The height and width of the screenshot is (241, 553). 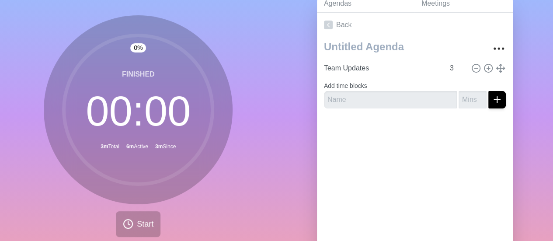 What do you see at coordinates (345, 86) in the screenshot?
I see `label: Add time blocks` at bounding box center [345, 86].